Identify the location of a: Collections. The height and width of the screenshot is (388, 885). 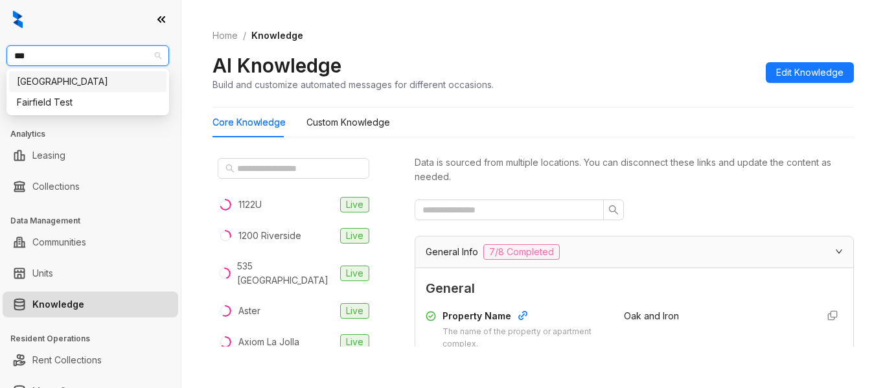
(56, 187).